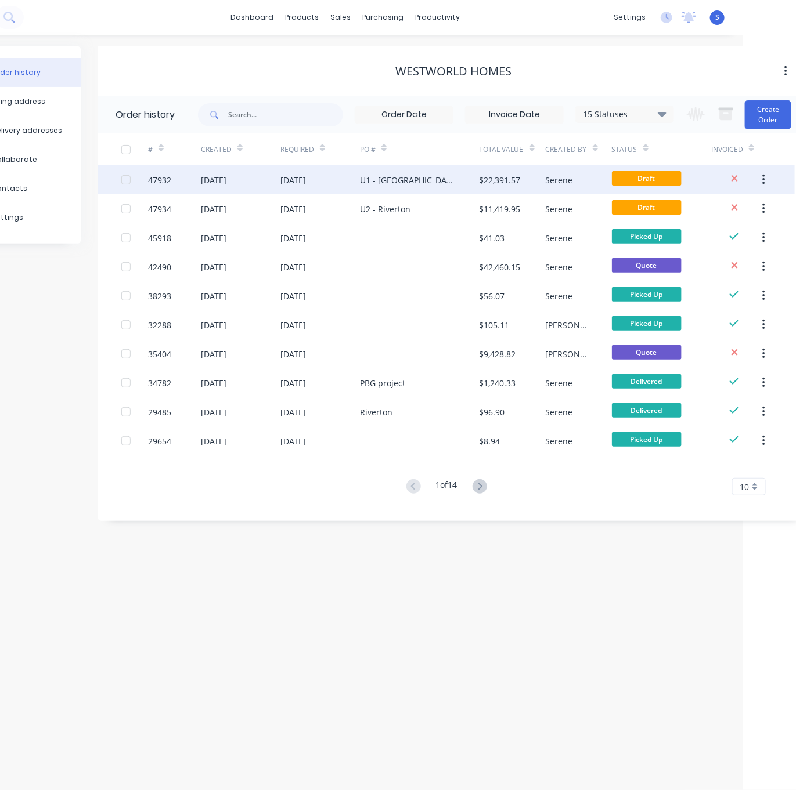  Describe the element at coordinates (494, 325) in the screenshot. I see `div: $105.11` at that location.